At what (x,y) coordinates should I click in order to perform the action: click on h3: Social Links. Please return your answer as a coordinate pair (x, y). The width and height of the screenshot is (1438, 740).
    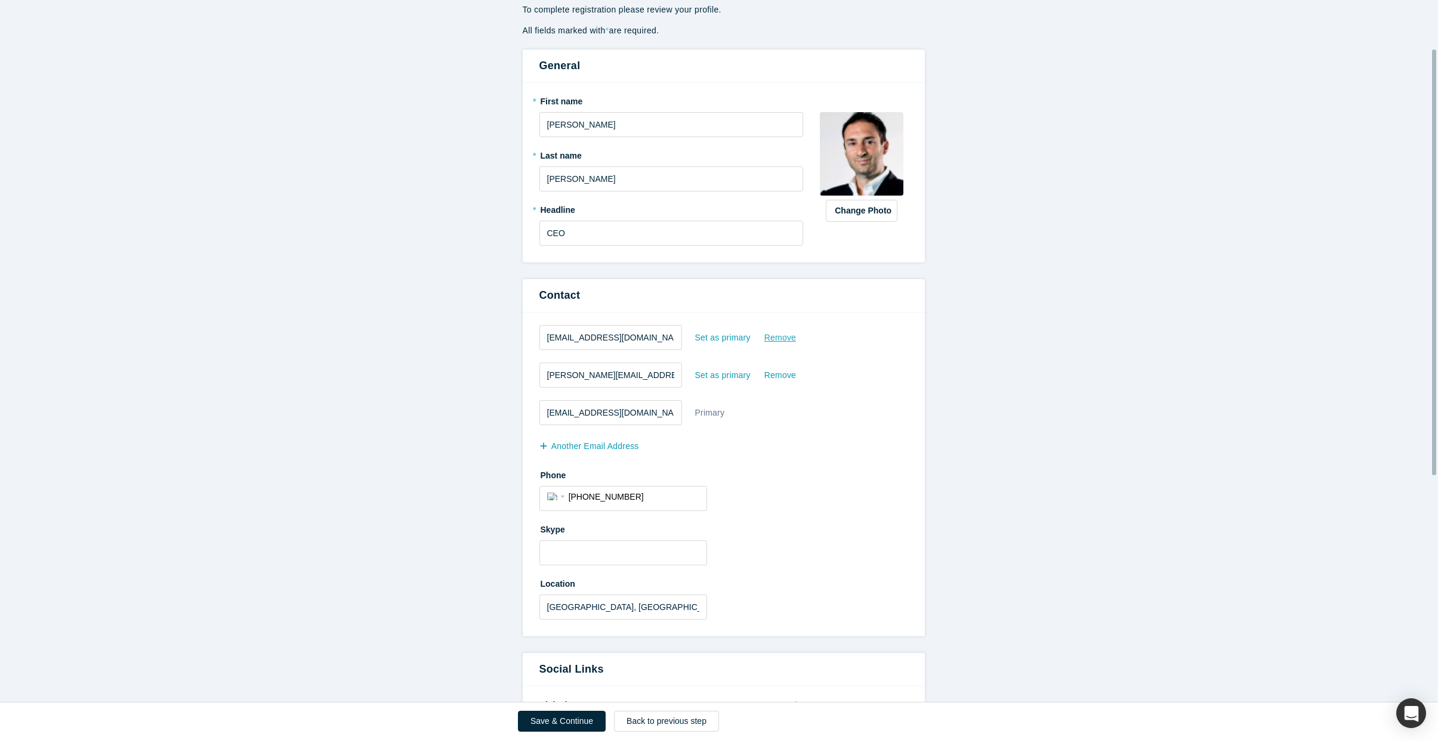
    Looking at the image, I should click on (724, 669).